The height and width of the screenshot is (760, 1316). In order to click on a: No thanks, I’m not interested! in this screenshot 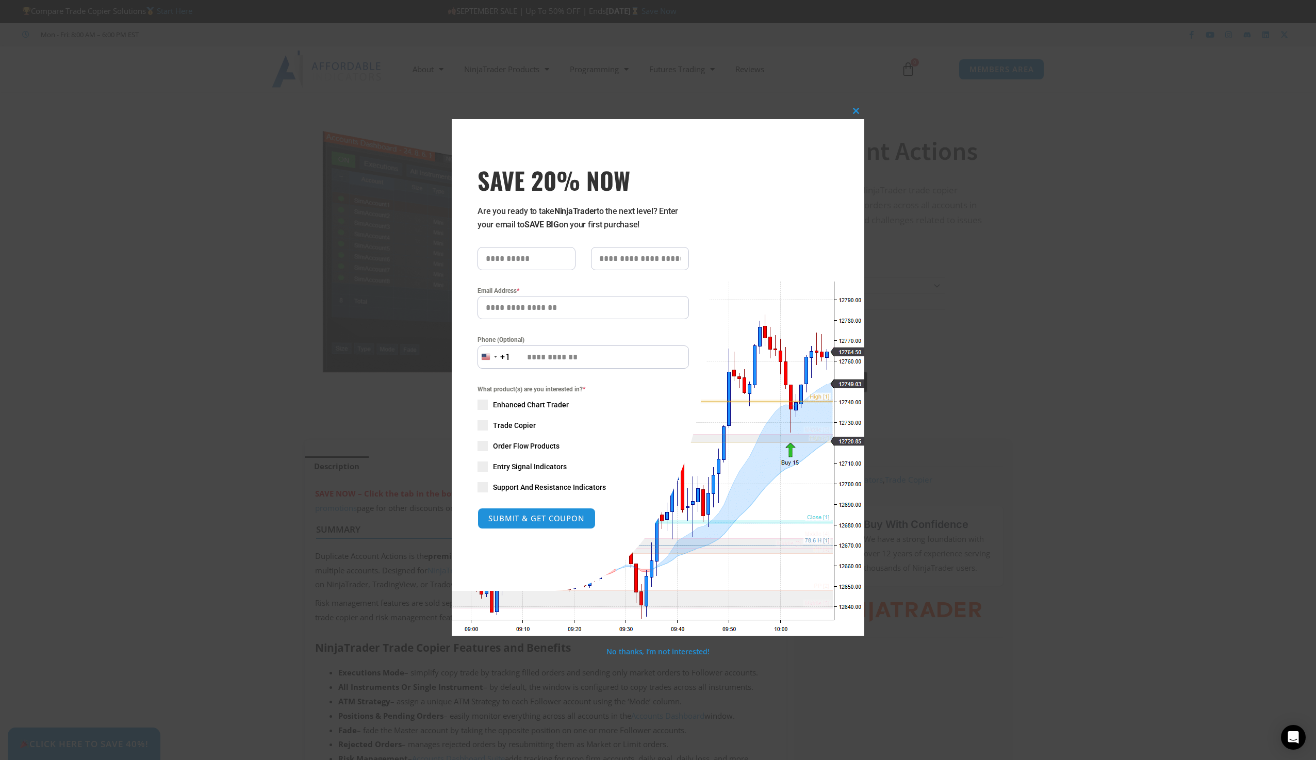, I will do `click(657, 651)`.